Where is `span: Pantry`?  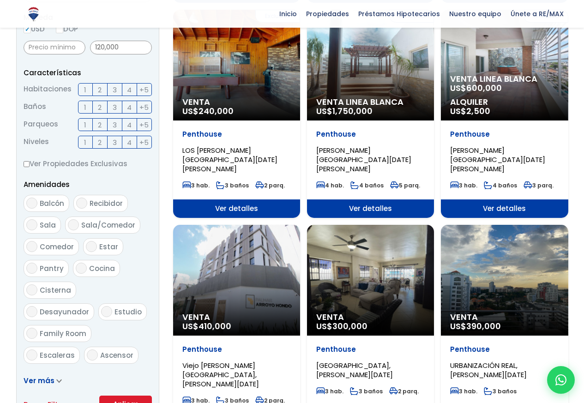
span: Pantry is located at coordinates (52, 268).